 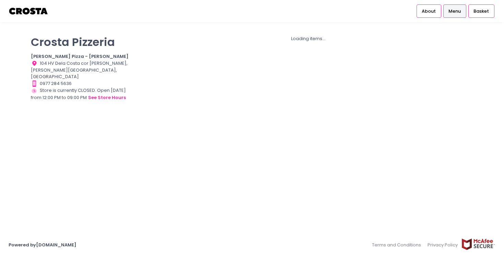 What do you see at coordinates (481, 11) in the screenshot?
I see `span: Basket` at bounding box center [481, 11].